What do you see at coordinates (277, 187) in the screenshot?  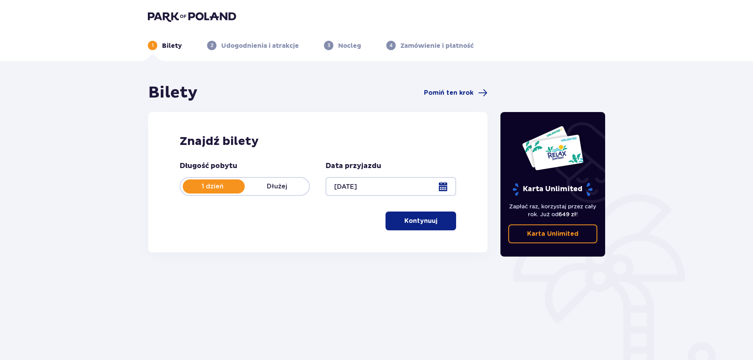 I see `p: Dłużej` at bounding box center [277, 187].